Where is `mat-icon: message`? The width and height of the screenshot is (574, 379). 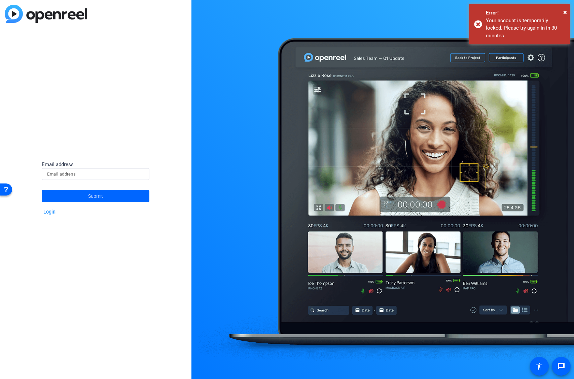 mat-icon: message is located at coordinates (562, 367).